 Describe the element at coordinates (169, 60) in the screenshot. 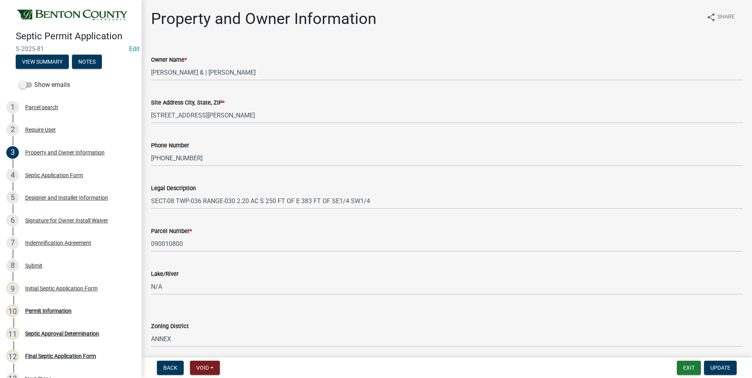

I see `label: Owner Name` at that location.